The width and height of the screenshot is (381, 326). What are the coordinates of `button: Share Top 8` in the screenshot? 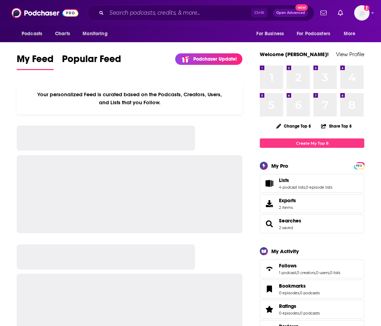 It's located at (337, 126).